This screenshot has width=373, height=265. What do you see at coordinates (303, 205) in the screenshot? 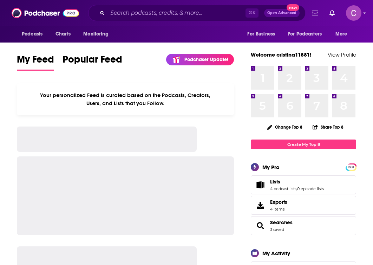
I see `a: Exports` at bounding box center [303, 205].